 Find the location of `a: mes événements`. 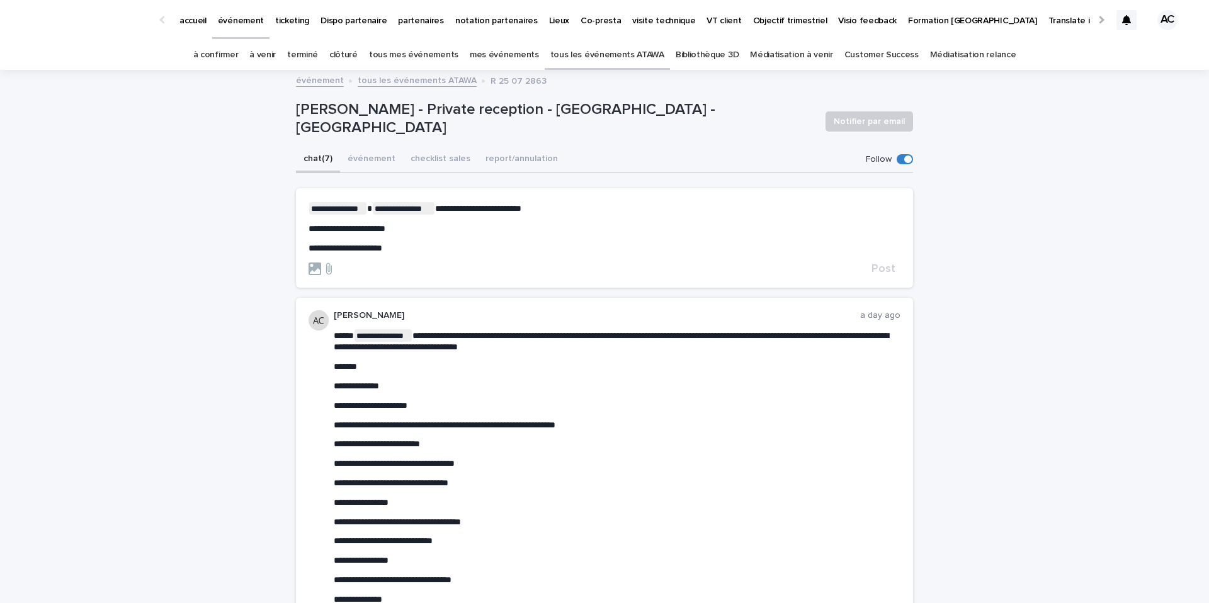

a: mes événements is located at coordinates (504, 55).